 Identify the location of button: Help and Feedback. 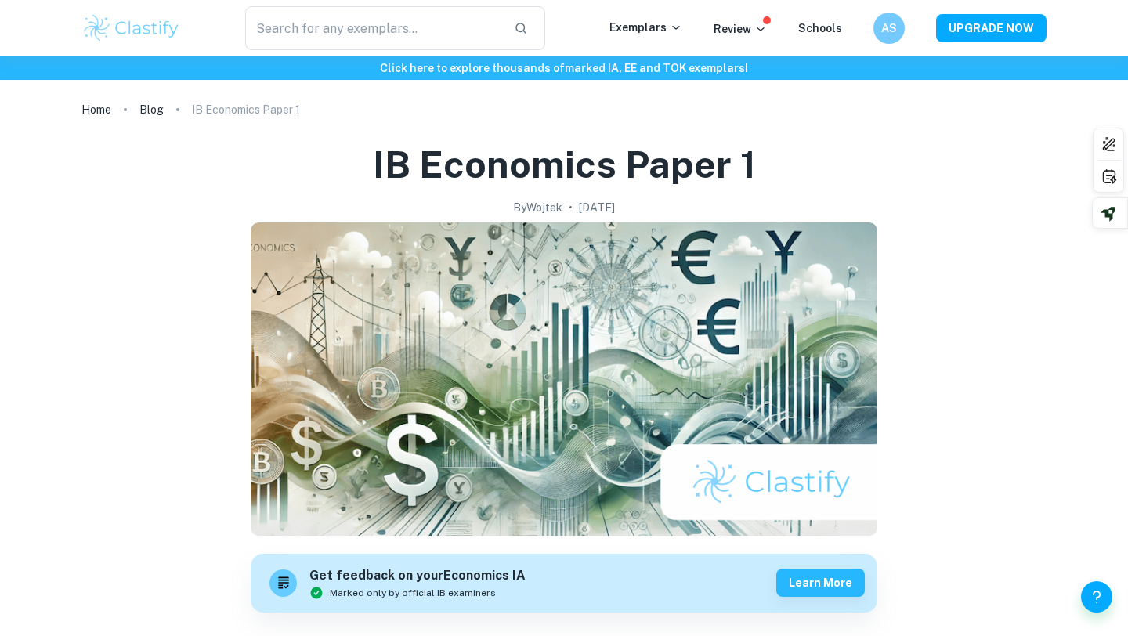
(1097, 597).